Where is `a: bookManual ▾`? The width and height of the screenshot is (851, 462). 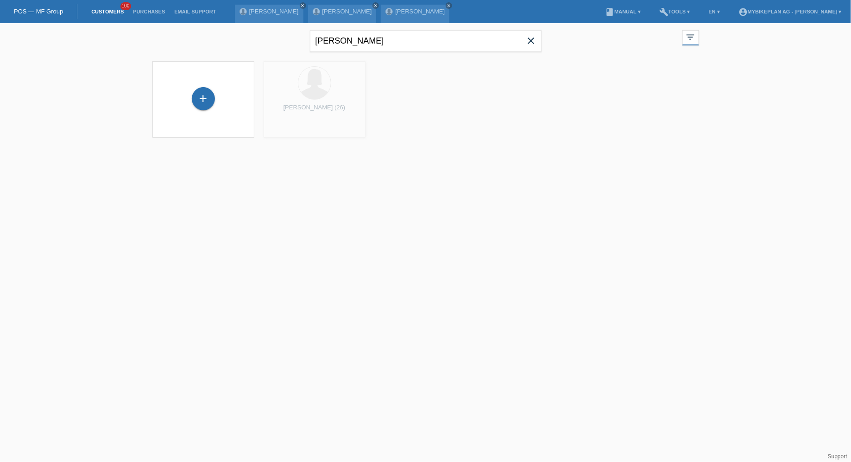
a: bookManual ▾ is located at coordinates (623, 12).